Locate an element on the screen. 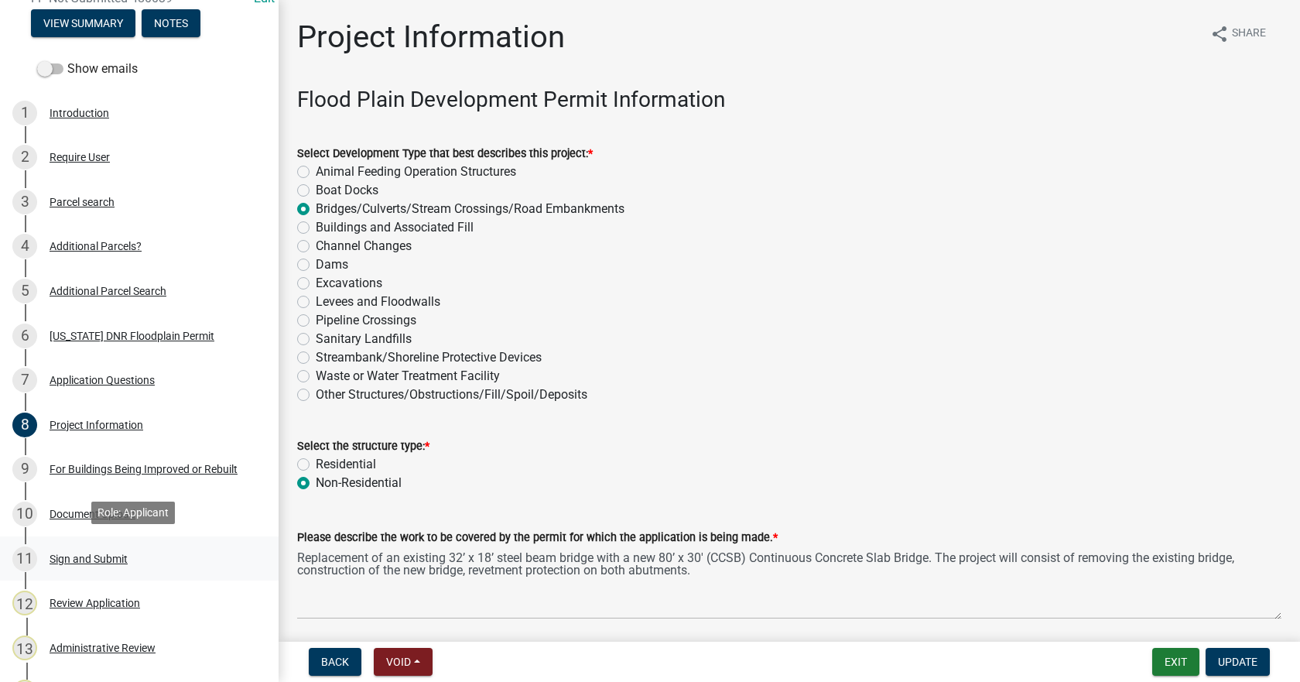 This screenshot has width=1300, height=682. div: Require User is located at coordinates (80, 157).